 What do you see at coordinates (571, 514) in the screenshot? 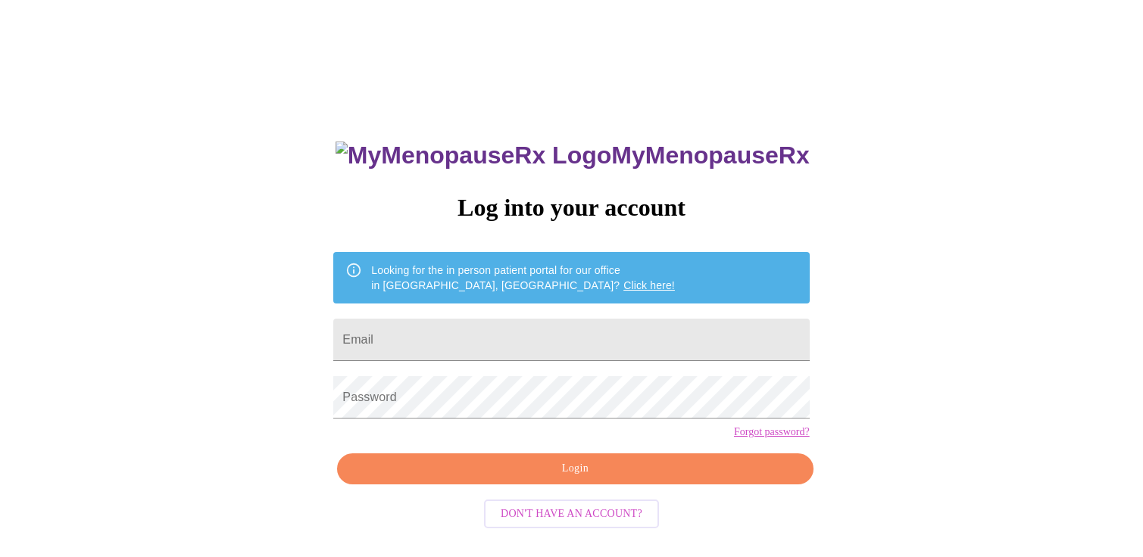
I see `span: Don't have an account?` at bounding box center [571, 514].